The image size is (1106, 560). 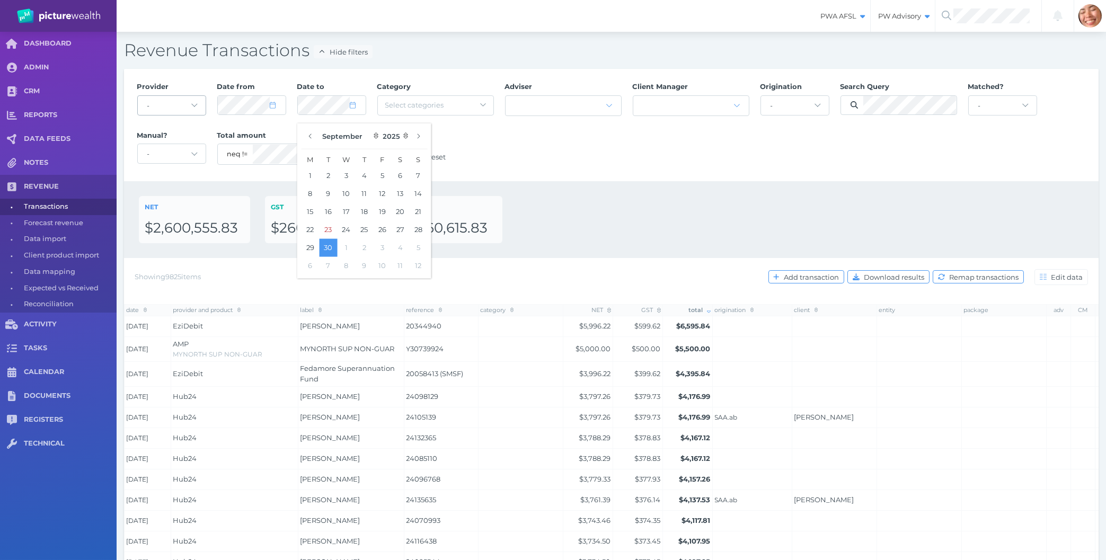 What do you see at coordinates (68, 223) in the screenshot?
I see `span: Forecast revenue` at bounding box center [68, 223].